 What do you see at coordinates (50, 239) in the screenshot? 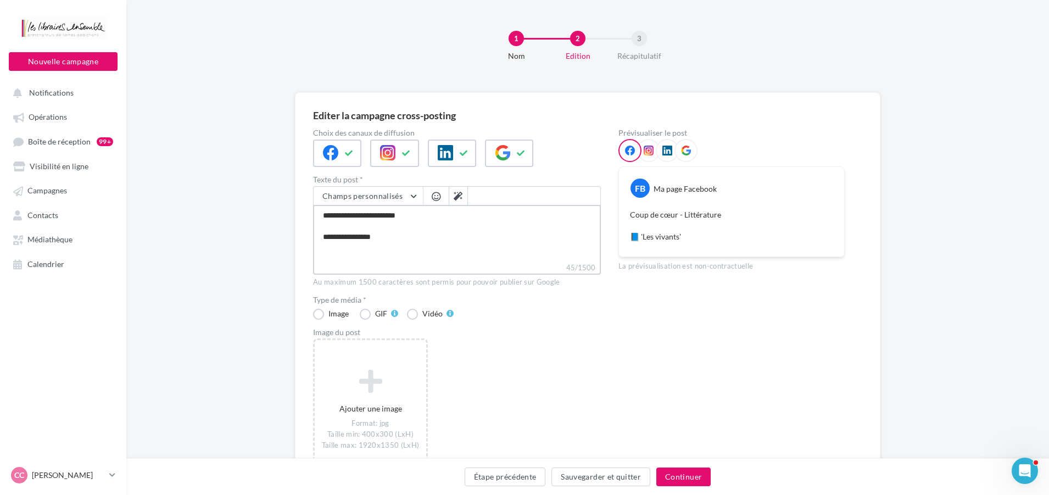
I see `span: Médiathèque` at bounding box center [50, 239].